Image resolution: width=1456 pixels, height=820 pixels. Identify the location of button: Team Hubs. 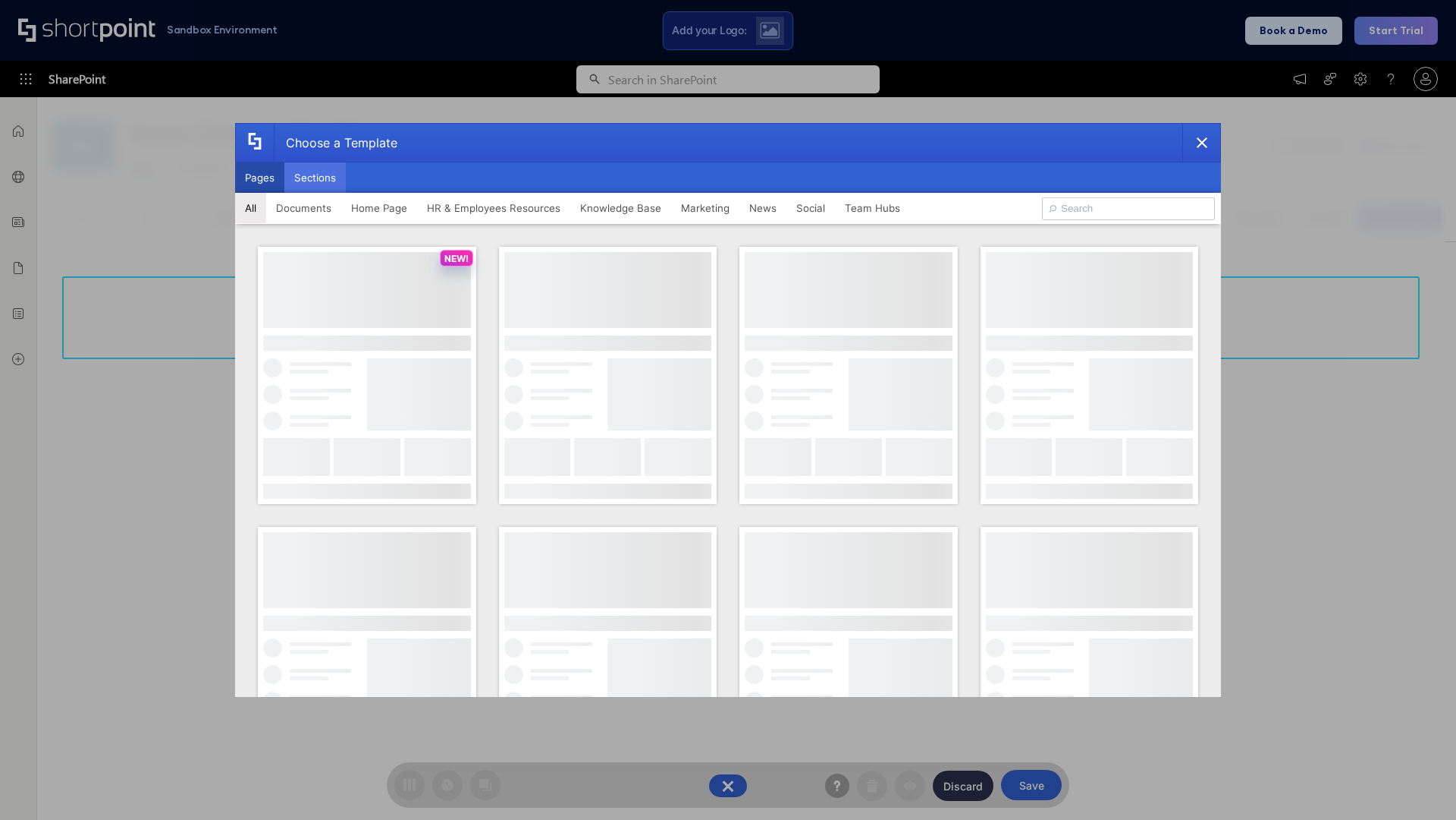
(872, 208).